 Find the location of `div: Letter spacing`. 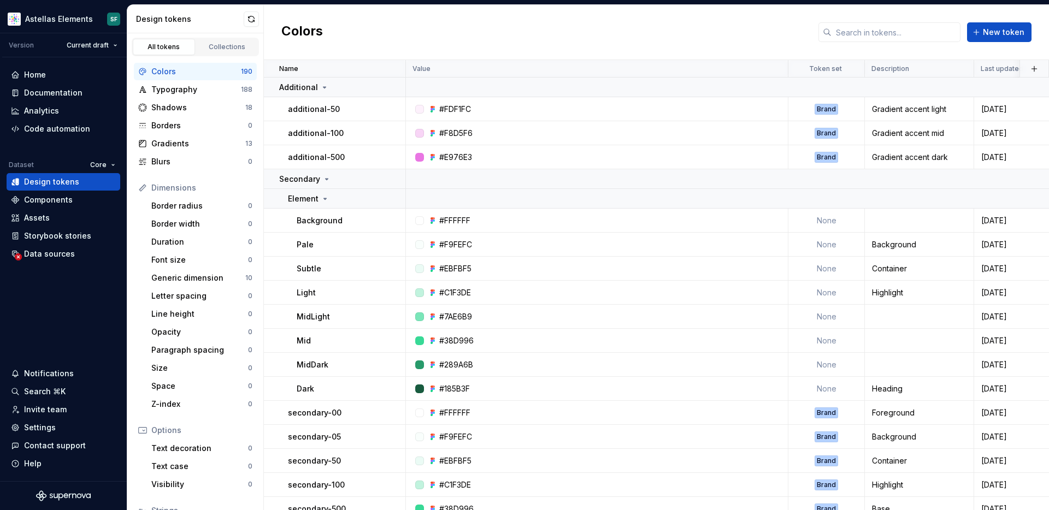

div: Letter spacing is located at coordinates (199, 296).